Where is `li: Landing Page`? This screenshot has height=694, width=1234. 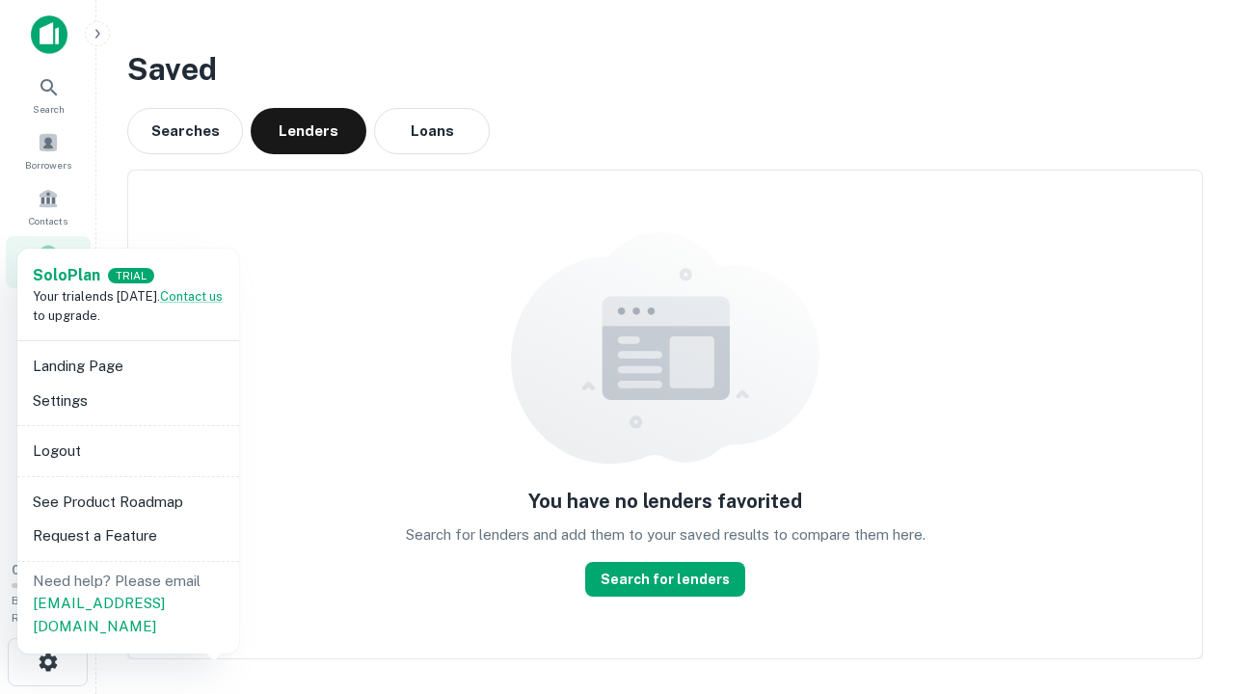
li: Landing Page is located at coordinates (128, 366).